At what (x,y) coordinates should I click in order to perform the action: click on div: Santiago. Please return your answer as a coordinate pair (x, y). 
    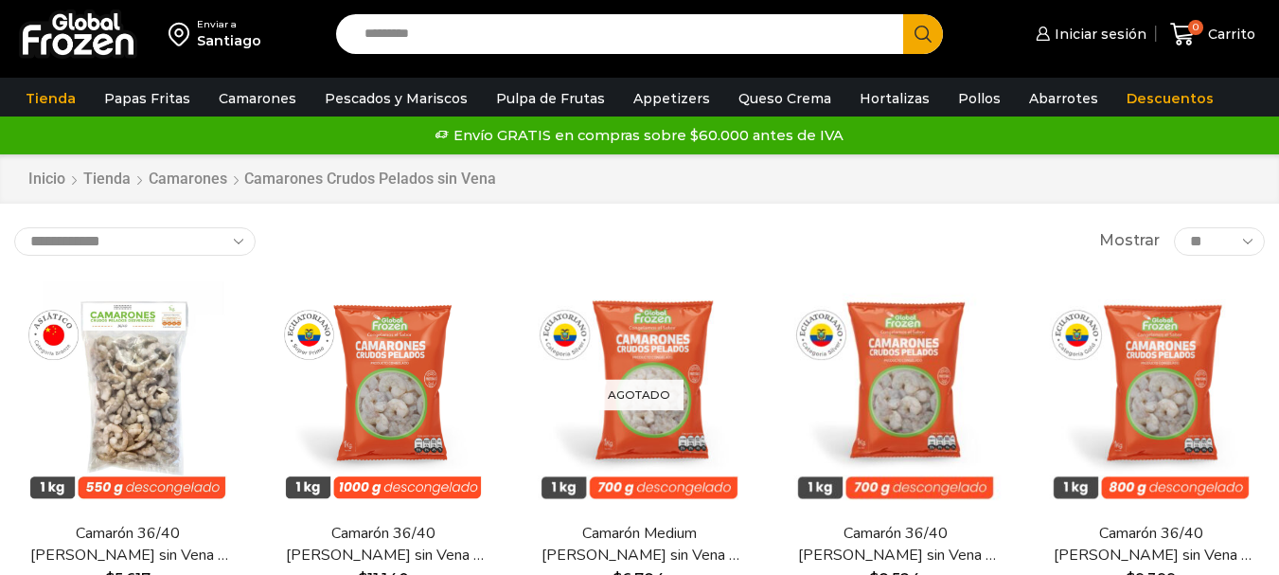
    Looking at the image, I should click on (229, 41).